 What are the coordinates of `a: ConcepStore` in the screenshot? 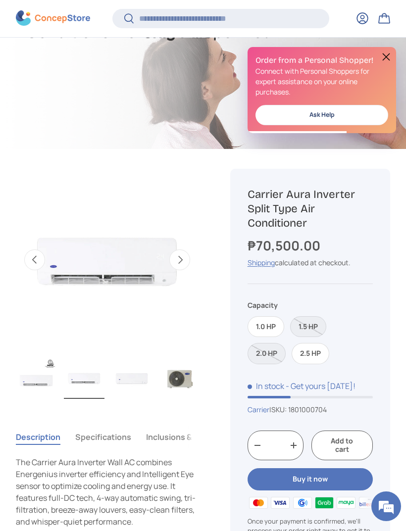 It's located at (53, 18).